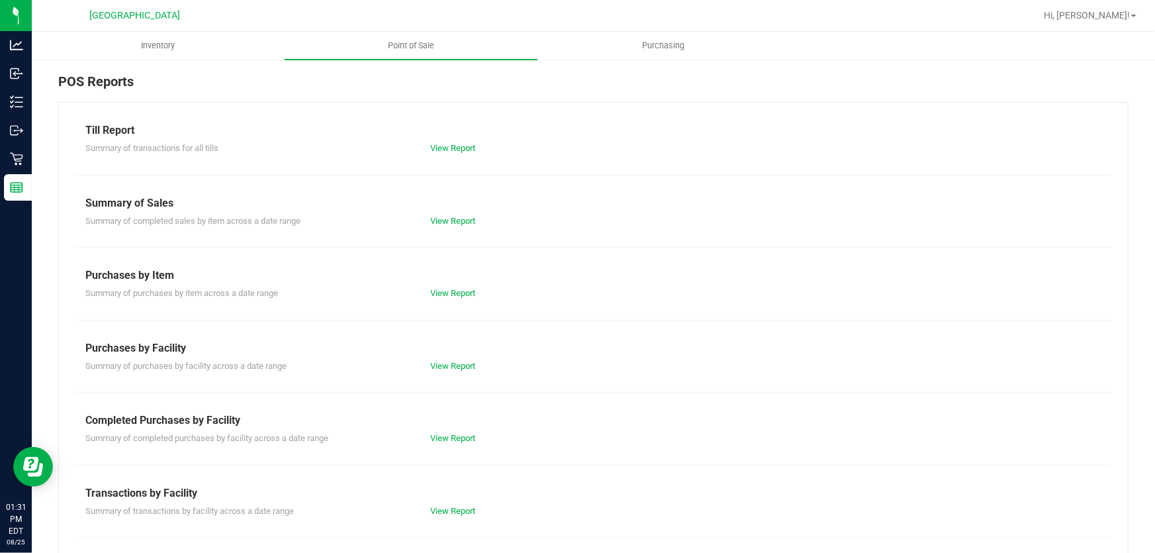  What do you see at coordinates (152, 148) in the screenshot?
I see `span: Summary of transactions for all tills` at bounding box center [152, 148].